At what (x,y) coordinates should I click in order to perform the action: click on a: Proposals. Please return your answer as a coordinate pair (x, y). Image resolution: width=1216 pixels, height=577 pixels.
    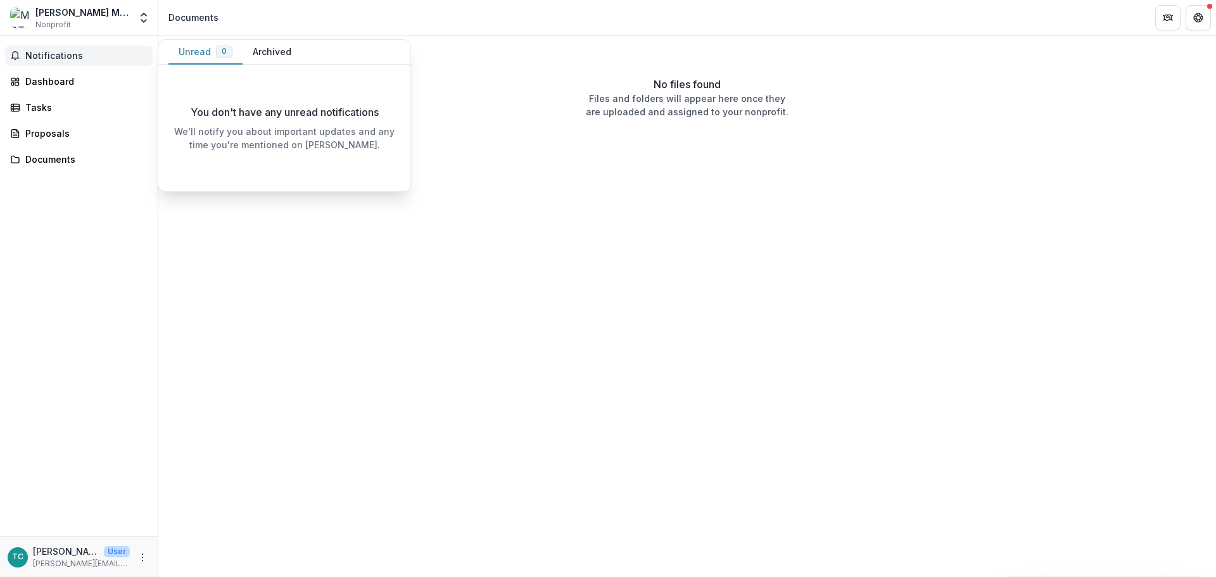
    Looking at the image, I should click on (79, 133).